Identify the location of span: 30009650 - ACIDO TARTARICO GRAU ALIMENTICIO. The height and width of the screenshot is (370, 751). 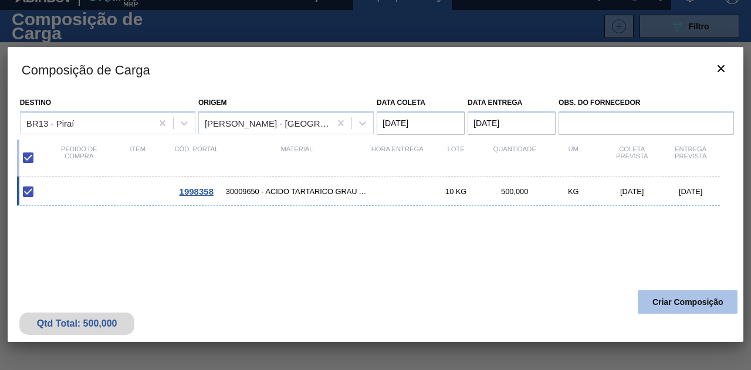
(297, 191).